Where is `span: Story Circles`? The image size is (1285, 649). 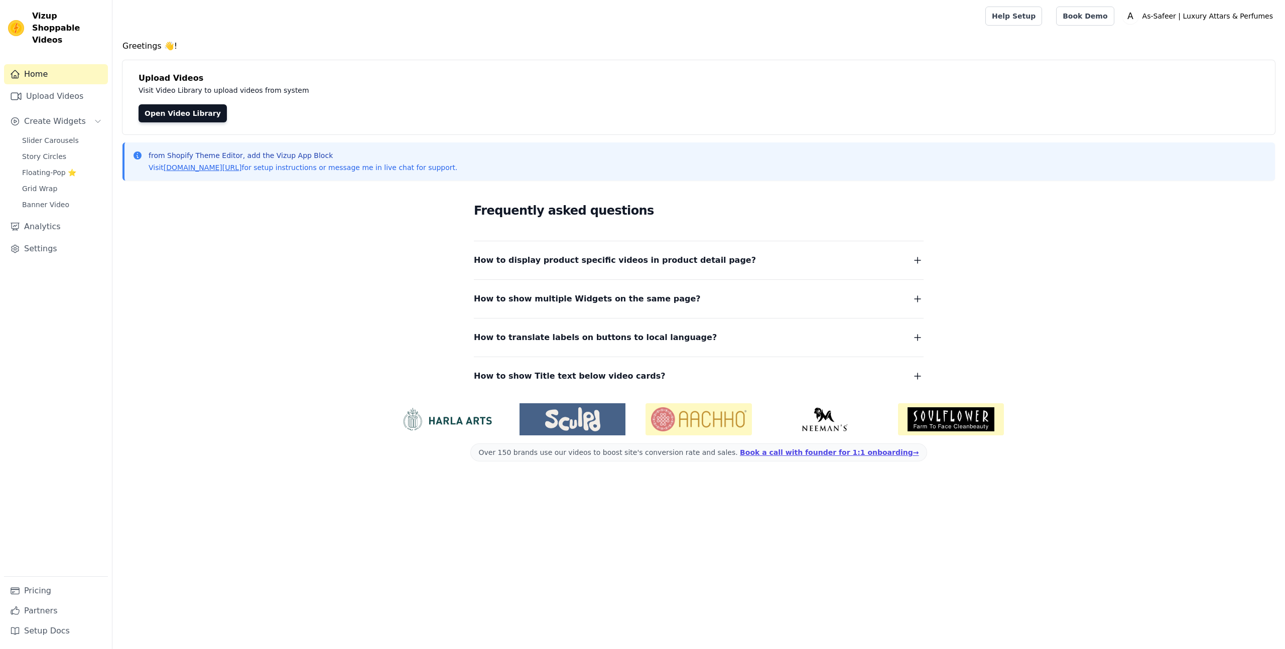 span: Story Circles is located at coordinates (44, 157).